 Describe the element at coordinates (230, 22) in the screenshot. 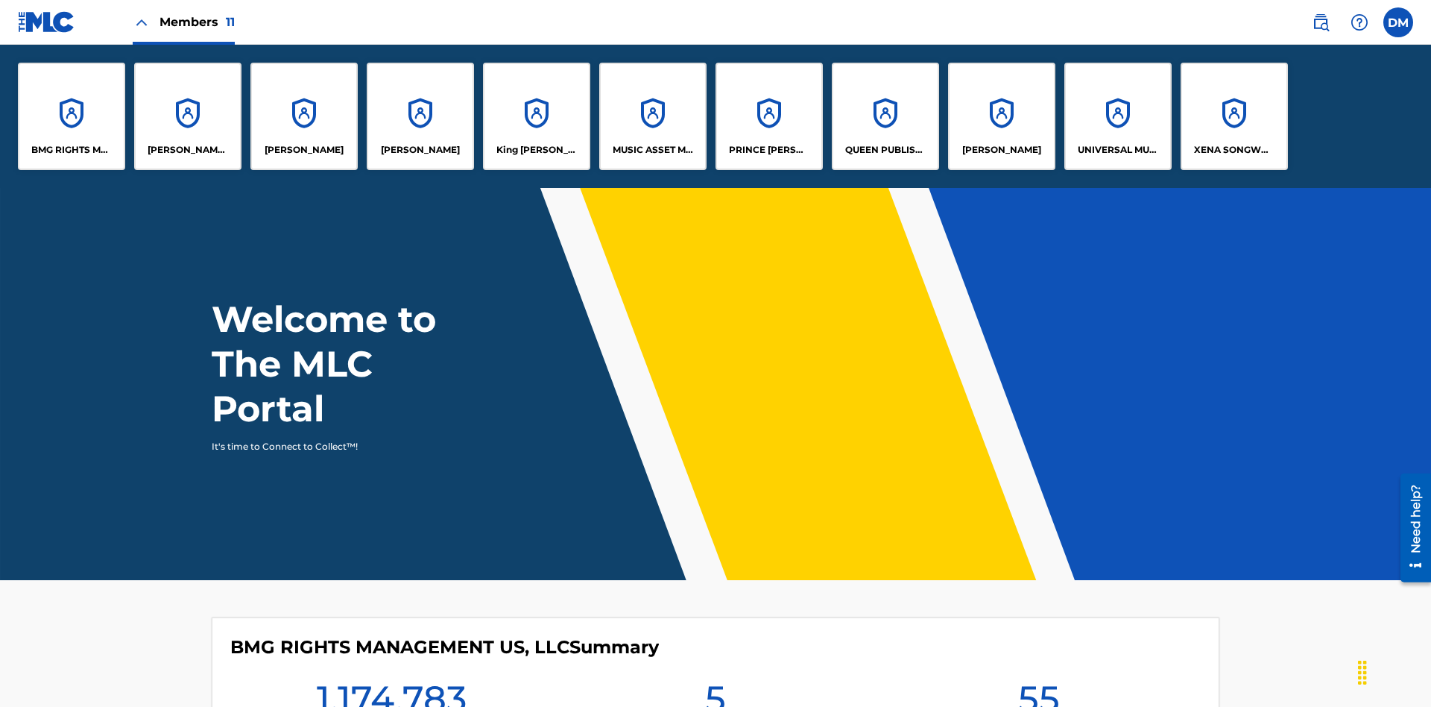

I see `span: 11` at that location.